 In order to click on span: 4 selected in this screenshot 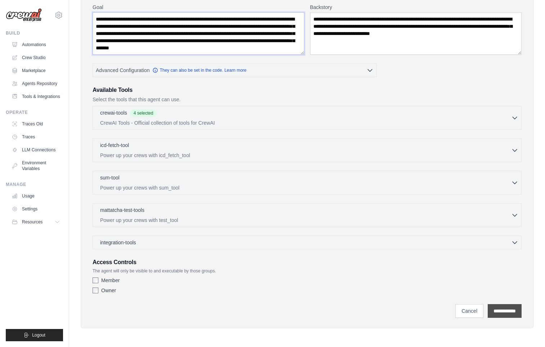, I will do `click(143, 113)`.